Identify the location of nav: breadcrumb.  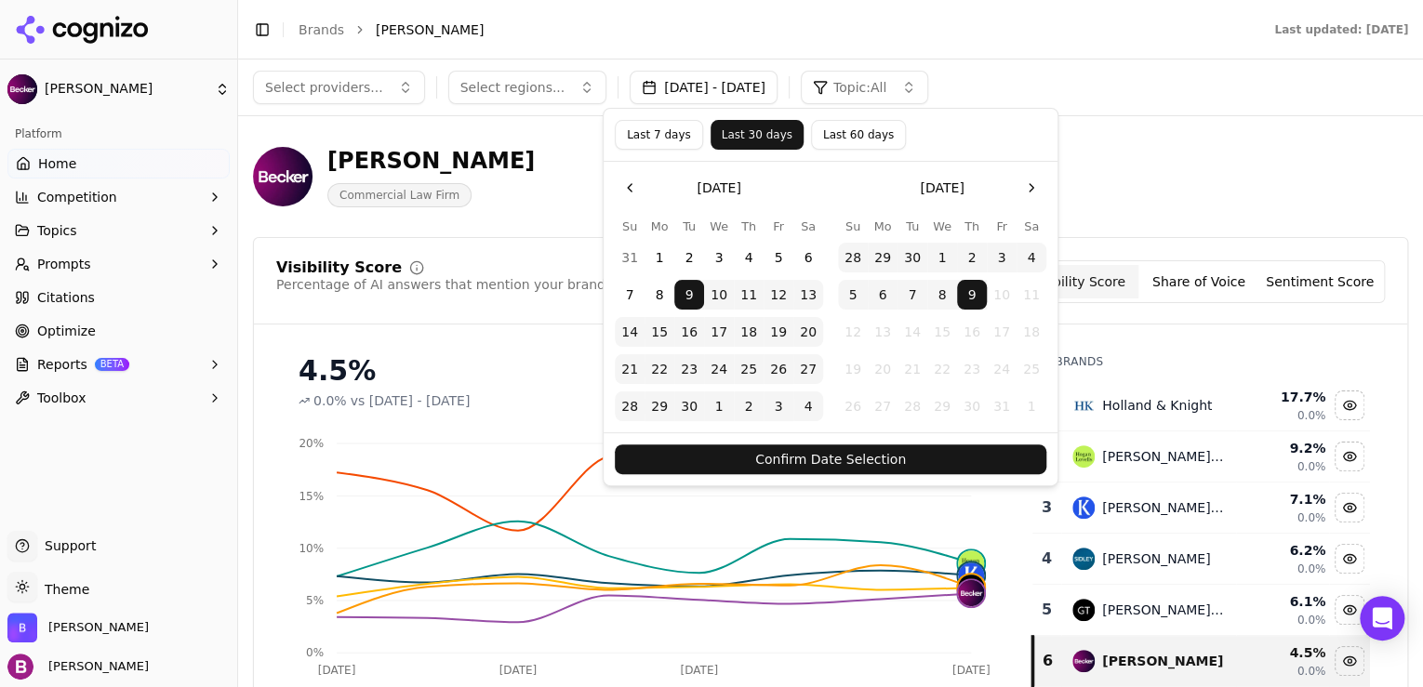
(767, 30).